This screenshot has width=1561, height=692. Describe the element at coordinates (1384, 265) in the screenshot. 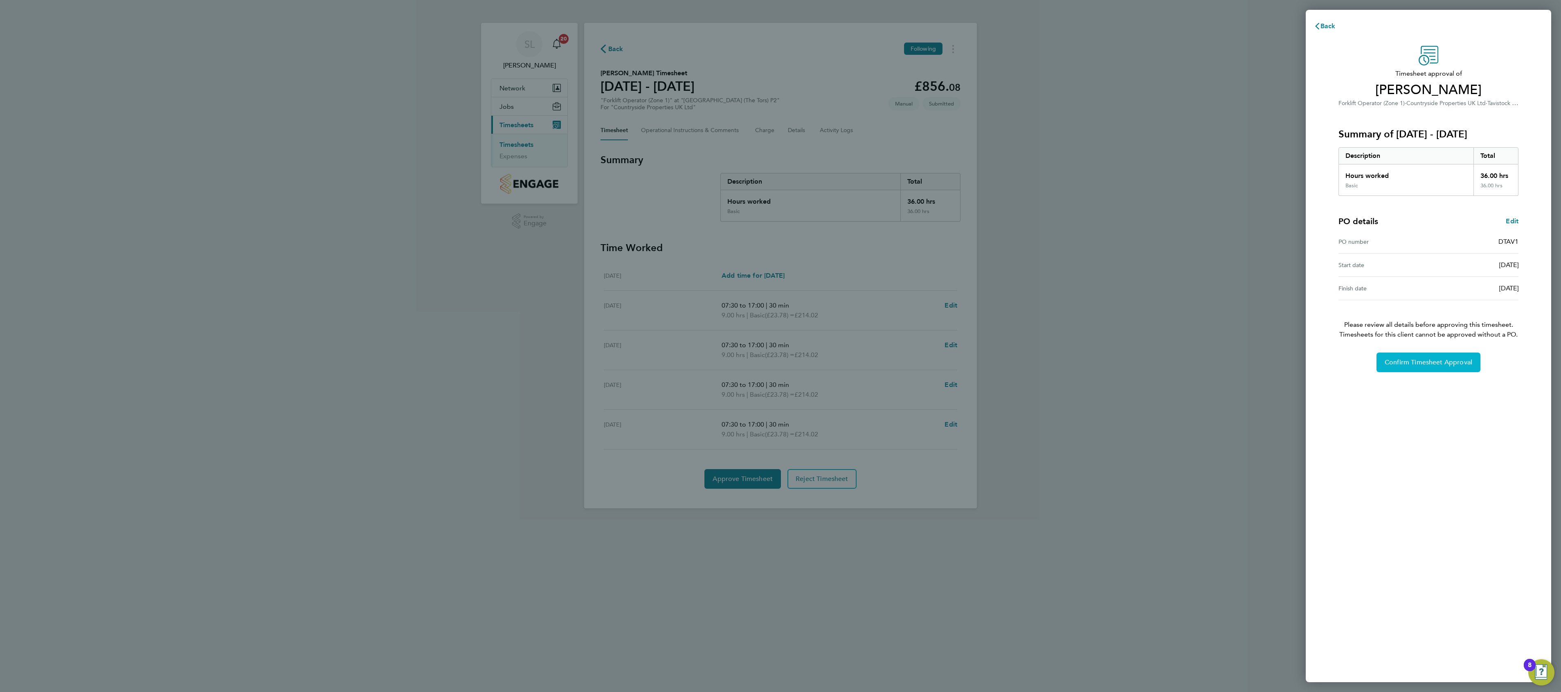

I see `div: Start date` at that location.